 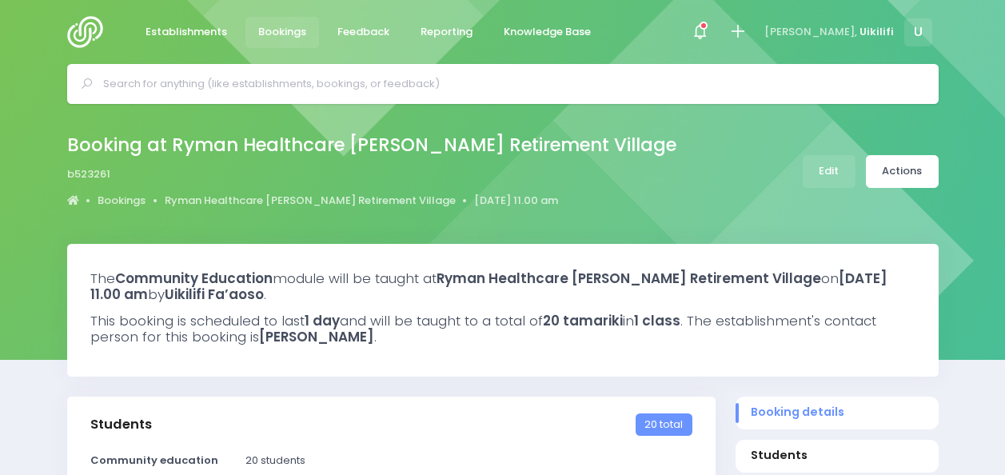 What do you see at coordinates (363, 32) in the screenshot?
I see `span: Feedback` at bounding box center [363, 32].